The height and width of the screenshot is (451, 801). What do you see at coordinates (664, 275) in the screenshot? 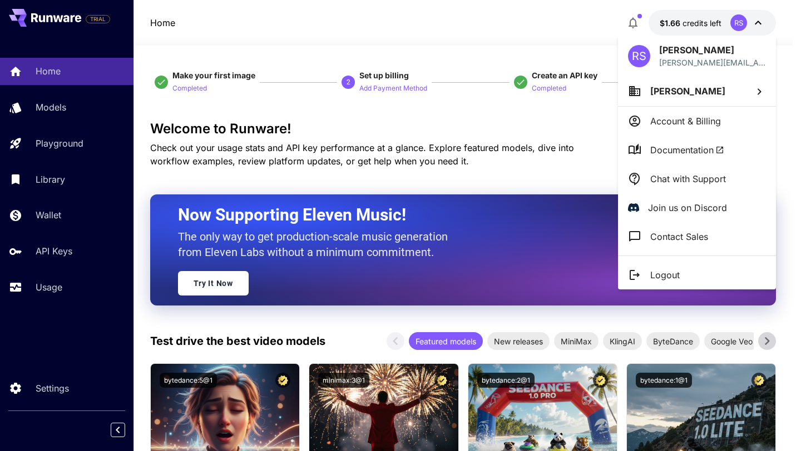
I see `p: Logout` at bounding box center [664, 275].